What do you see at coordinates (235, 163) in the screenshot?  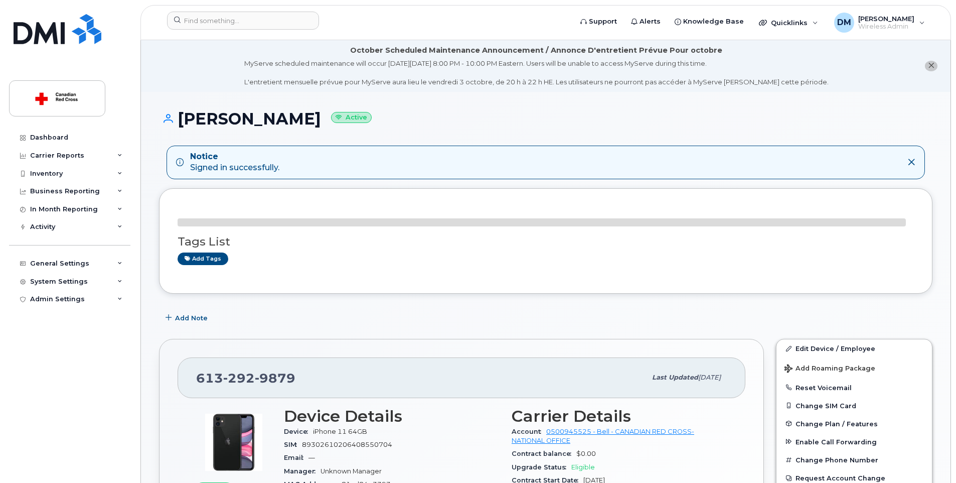 I see `div: Signed in successfully.` at bounding box center [235, 163].